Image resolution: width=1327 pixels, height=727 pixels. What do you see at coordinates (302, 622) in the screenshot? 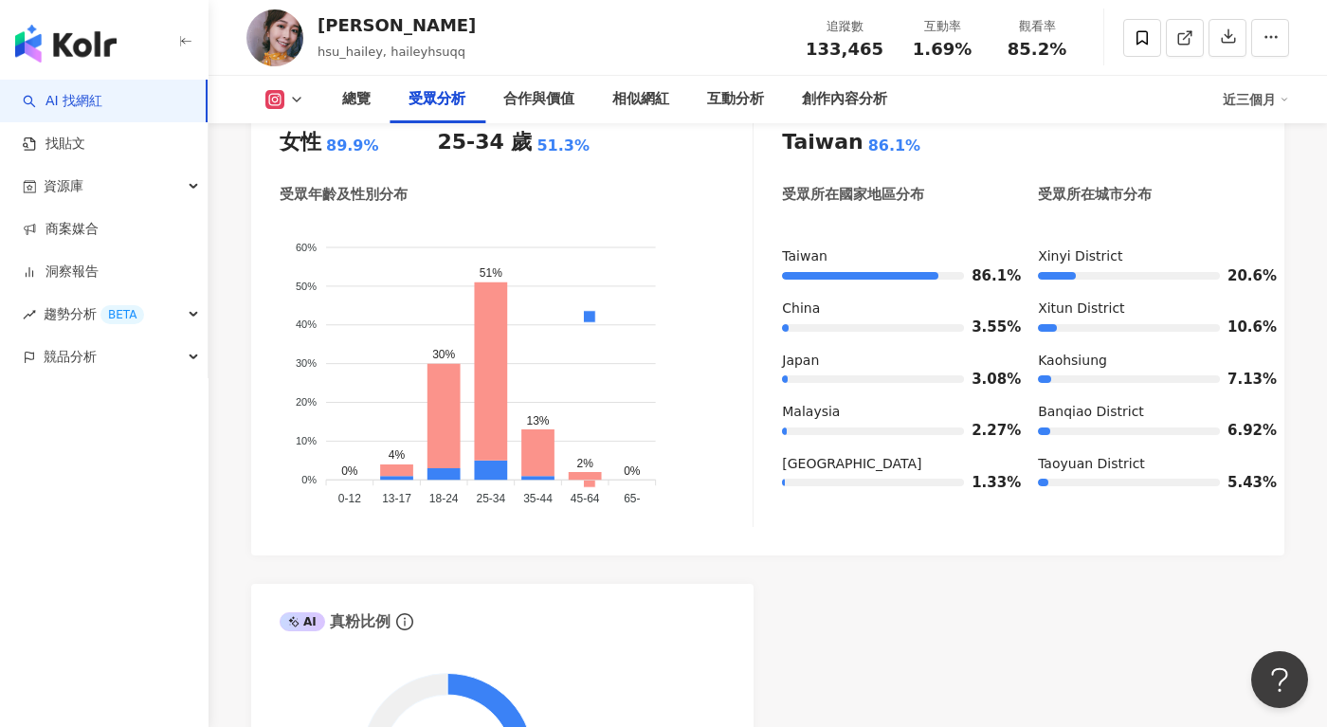
I see `div: AI` at bounding box center [302, 622].